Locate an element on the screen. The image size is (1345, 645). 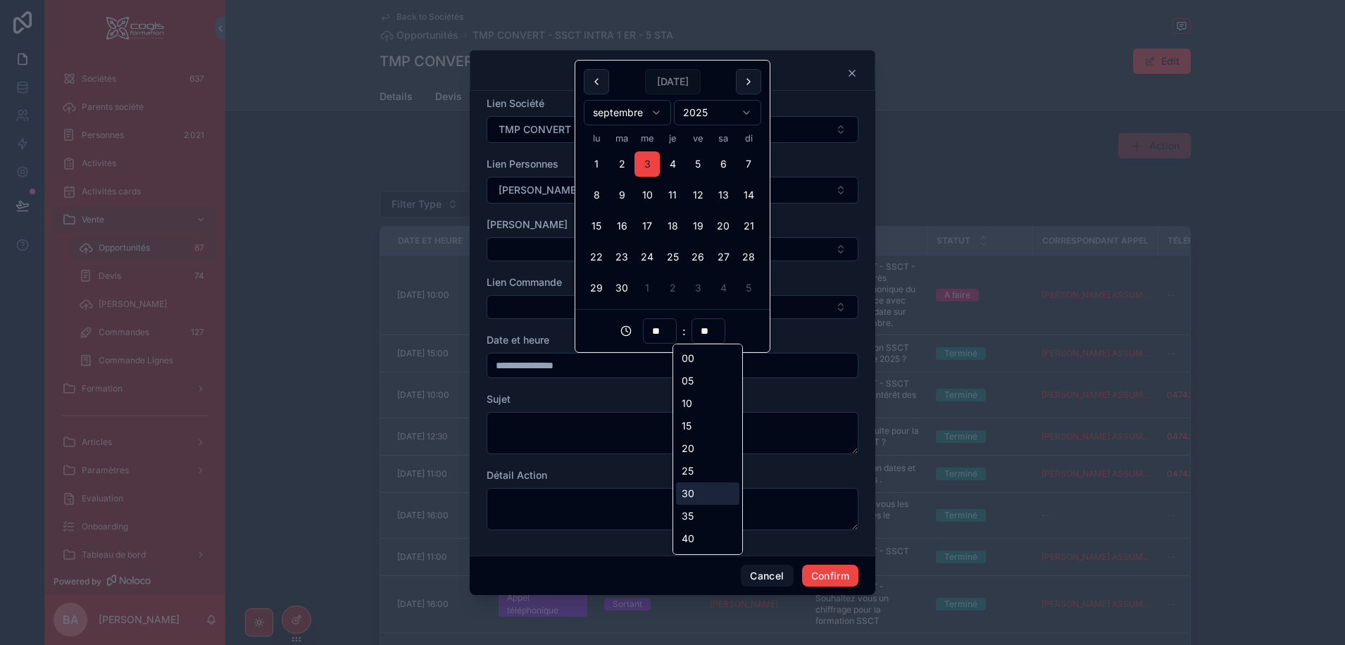
th: dimanche is located at coordinates (749, 138).